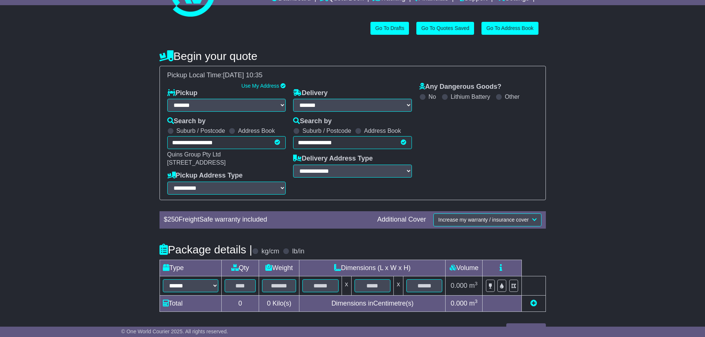  What do you see at coordinates (182, 93) in the screenshot?
I see `label: Pickup` at bounding box center [182, 93].